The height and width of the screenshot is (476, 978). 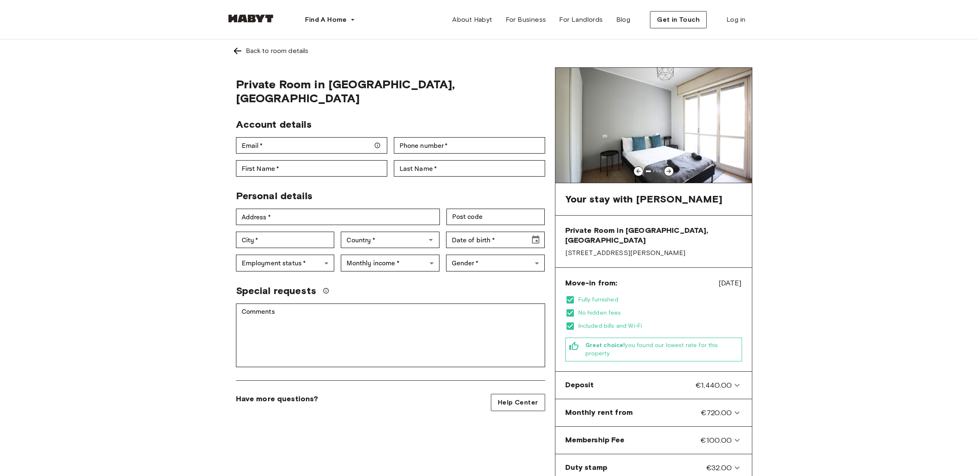 I want to click on span: Membership Fee, so click(x=595, y=441).